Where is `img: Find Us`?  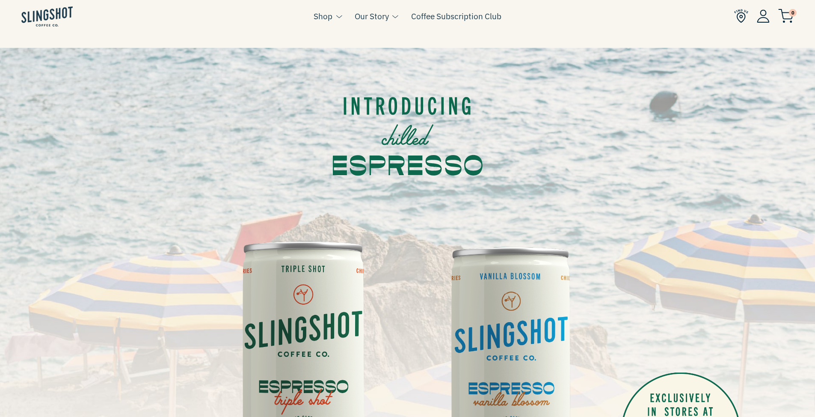
img: Find Us is located at coordinates (741, 16).